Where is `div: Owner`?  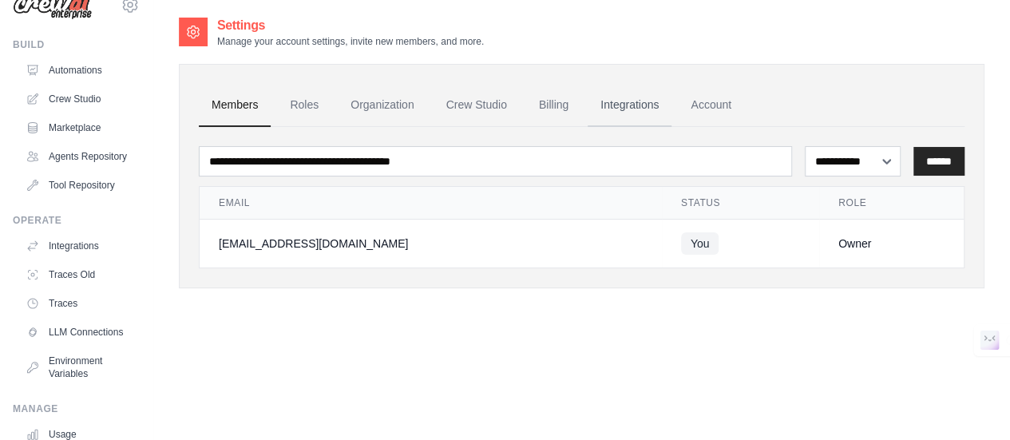 div: Owner is located at coordinates (891, 243).